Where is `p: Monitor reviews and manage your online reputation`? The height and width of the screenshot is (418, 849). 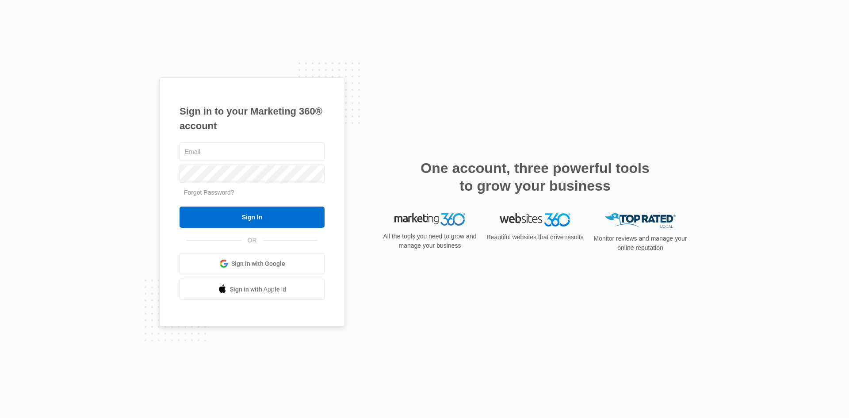
p: Monitor reviews and manage your online reputation is located at coordinates (640, 243).